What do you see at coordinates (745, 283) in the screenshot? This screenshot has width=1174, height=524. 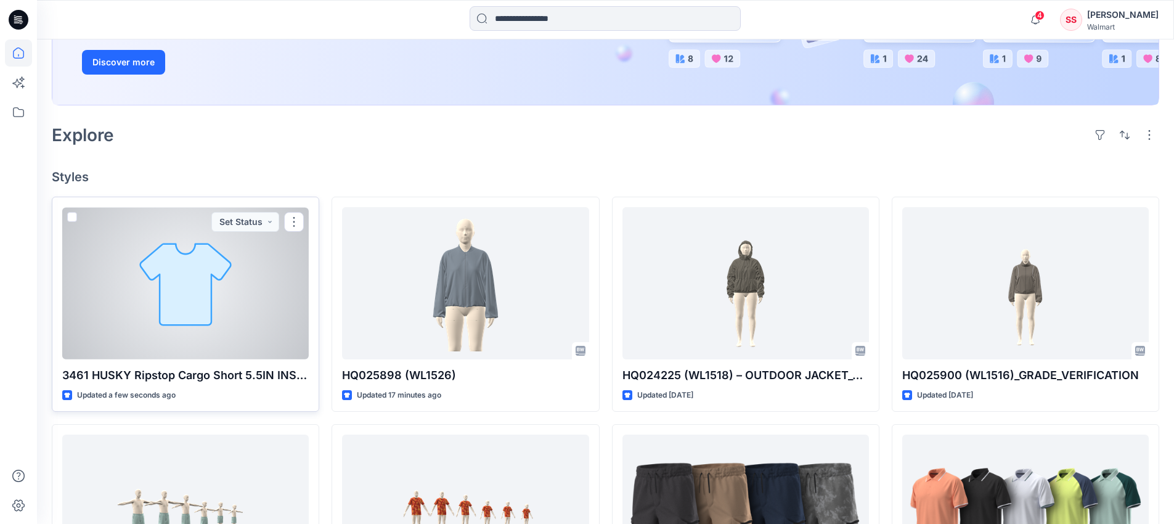 I see `a: HQ024225 (WL1518) – OUTDOOR JACKET_GRADE VERIFICATION` at bounding box center [745, 283].